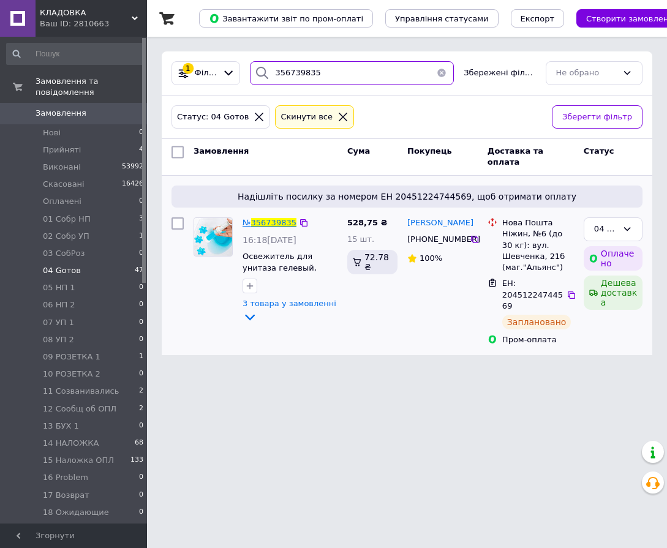 Image resolution: width=667 pixels, height=548 pixels. I want to click on input: Пошук, so click(75, 54).